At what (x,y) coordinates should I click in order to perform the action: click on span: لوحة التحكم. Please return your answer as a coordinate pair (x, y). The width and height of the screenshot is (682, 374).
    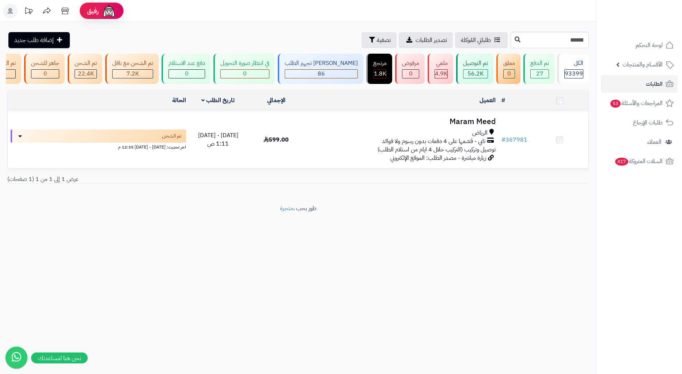
    Looking at the image, I should click on (649, 45).